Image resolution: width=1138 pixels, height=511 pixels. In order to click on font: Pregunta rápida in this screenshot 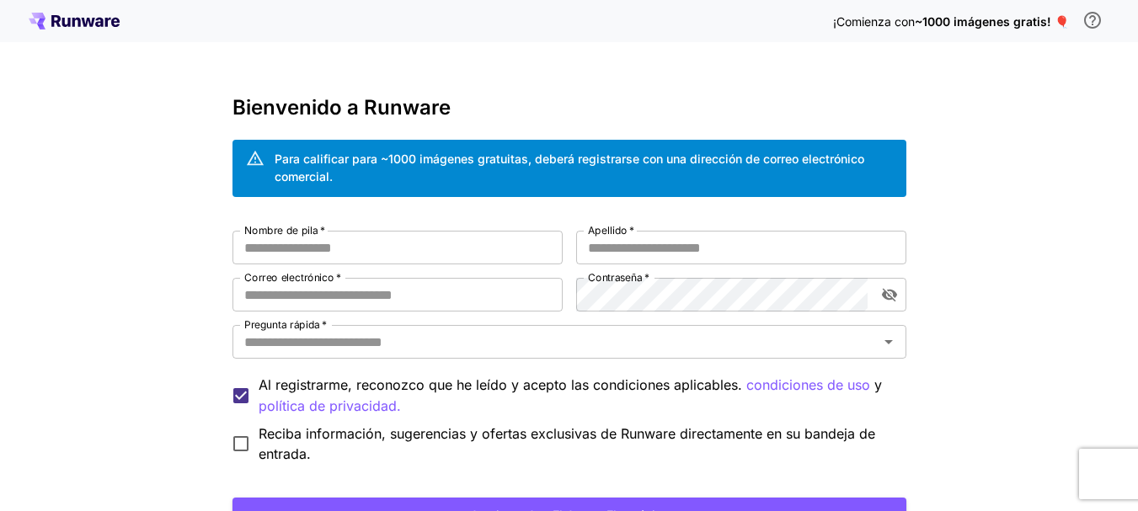, I will do `click(282, 324)`.